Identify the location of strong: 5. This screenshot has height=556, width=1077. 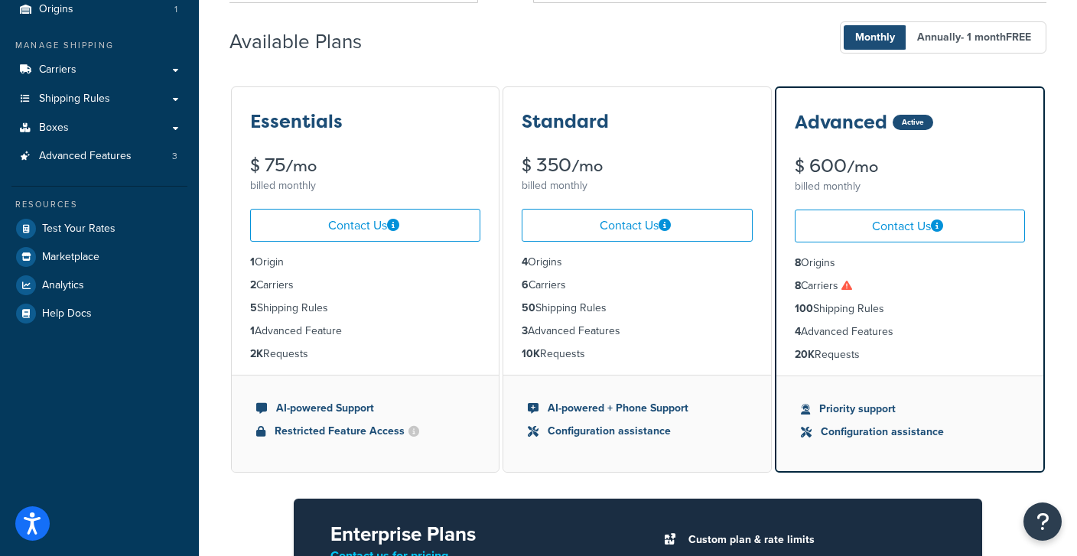
(253, 308).